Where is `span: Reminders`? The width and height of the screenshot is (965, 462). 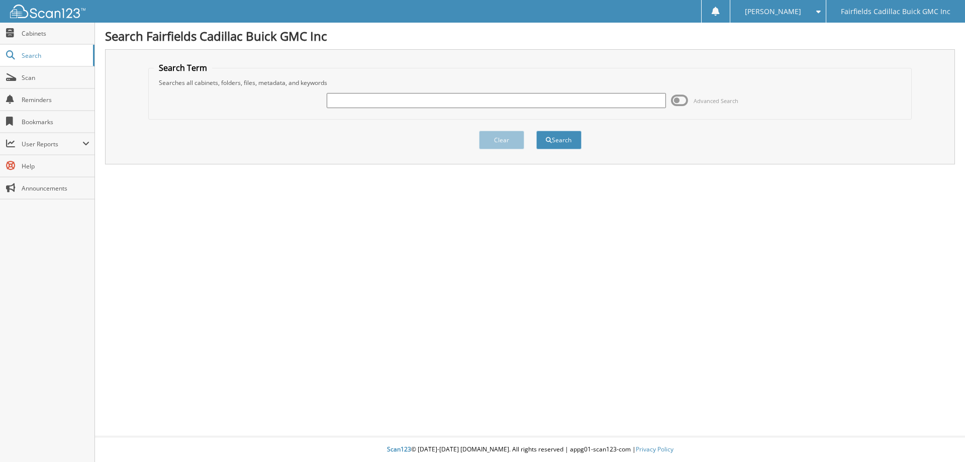
span: Reminders is located at coordinates (55, 100).